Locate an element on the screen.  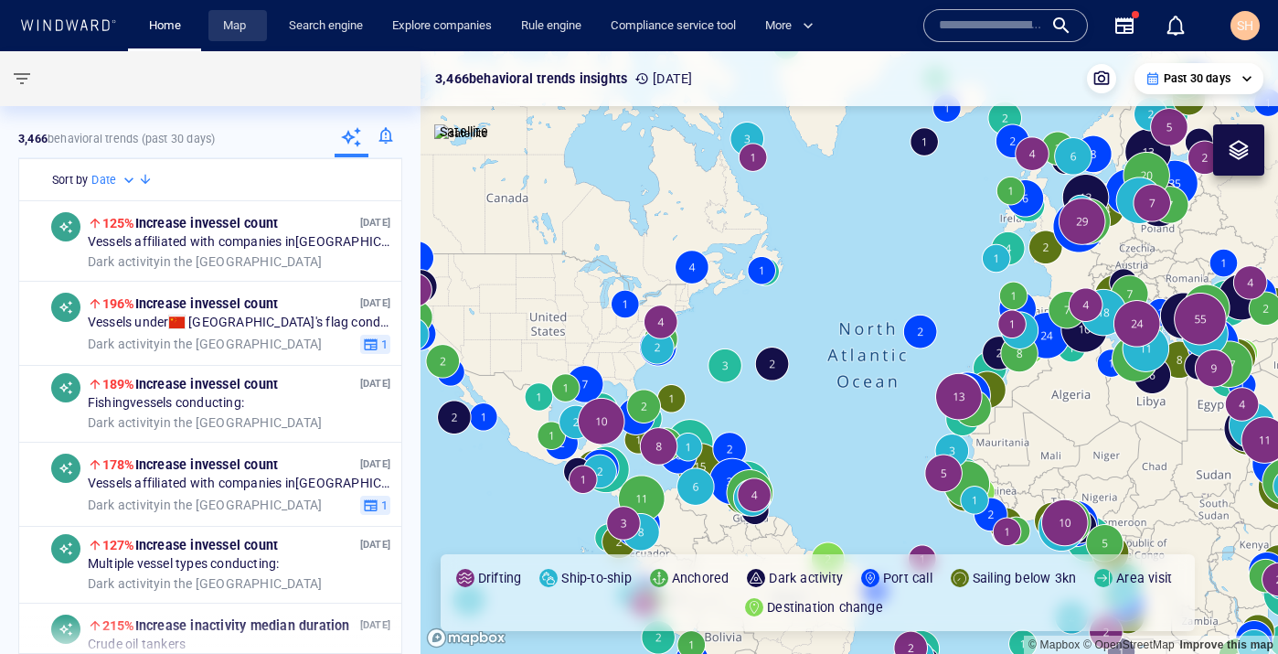
p: Destination change is located at coordinates (825, 607).